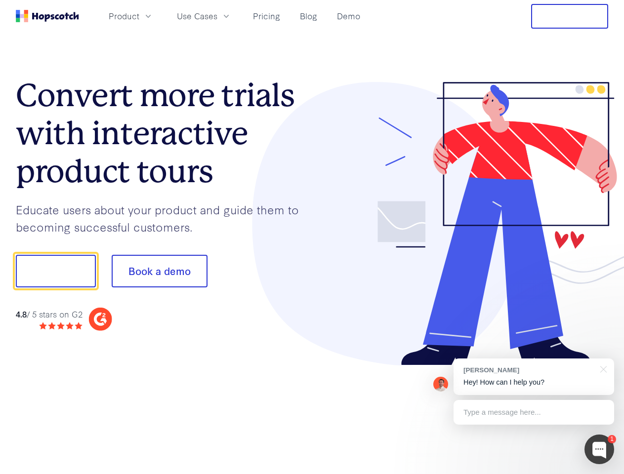  What do you see at coordinates (612, 439) in the screenshot?
I see `div: 1` at bounding box center [612, 439].